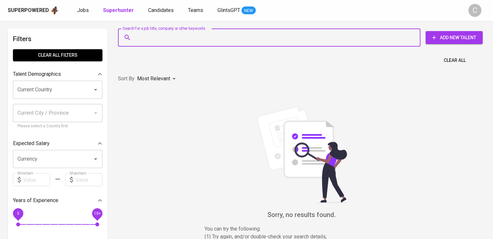 The image size is (493, 239). Describe the element at coordinates (58, 74) in the screenshot. I see `div: Talent Demographics` at that location.